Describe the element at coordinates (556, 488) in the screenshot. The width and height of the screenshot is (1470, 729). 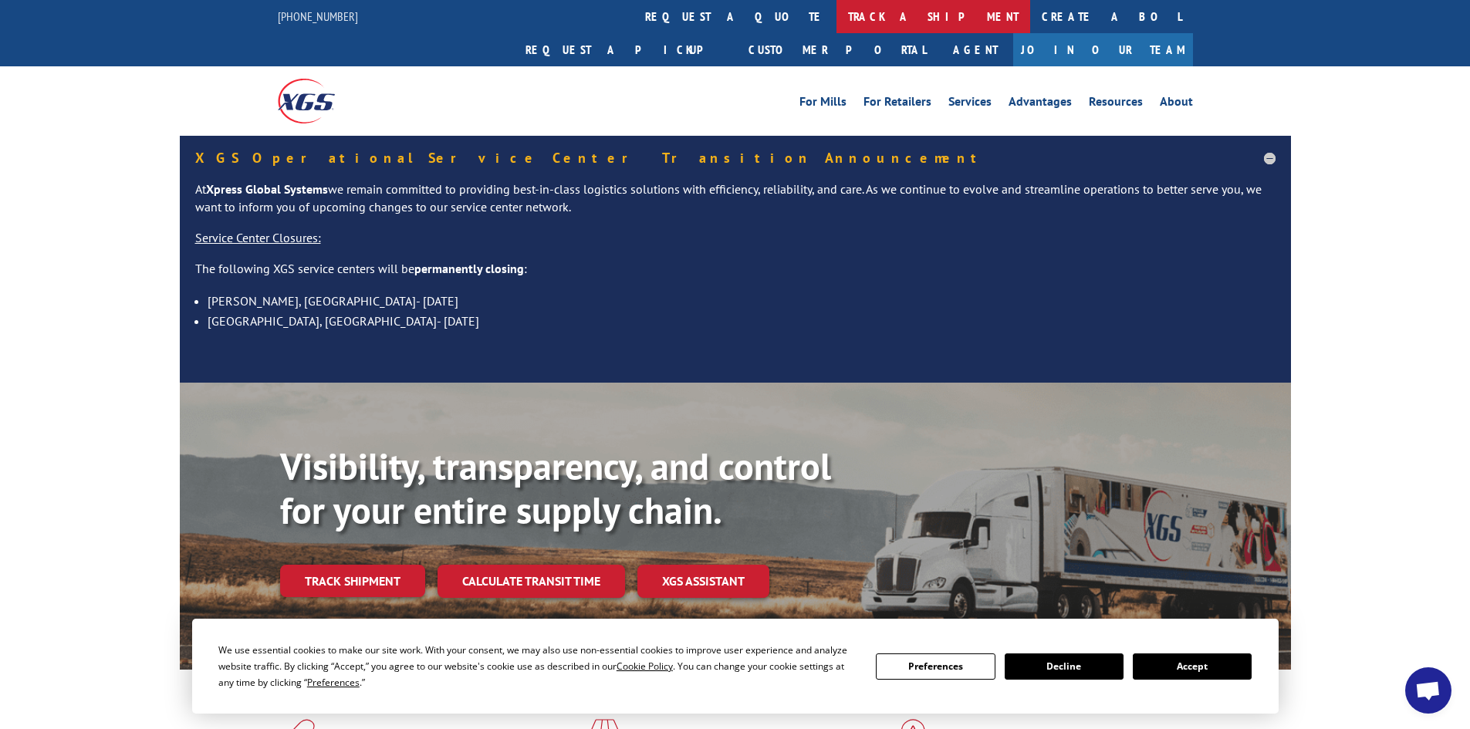
I see `b: Visibility, transparency, and control for your entire supply chain.` at that location.